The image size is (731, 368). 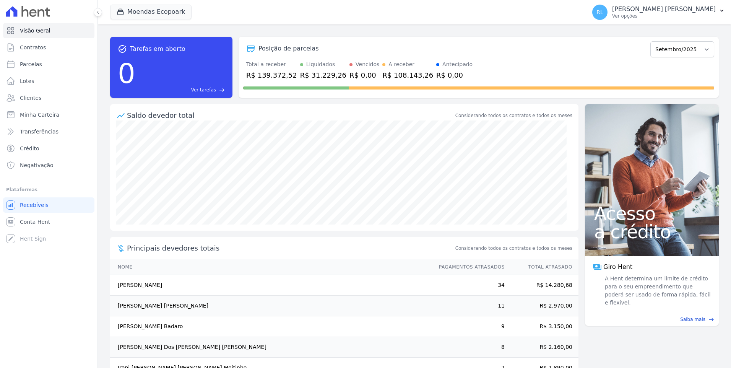 What do you see at coordinates (401, 64) in the screenshot?
I see `div: A receber` at bounding box center [401, 64].